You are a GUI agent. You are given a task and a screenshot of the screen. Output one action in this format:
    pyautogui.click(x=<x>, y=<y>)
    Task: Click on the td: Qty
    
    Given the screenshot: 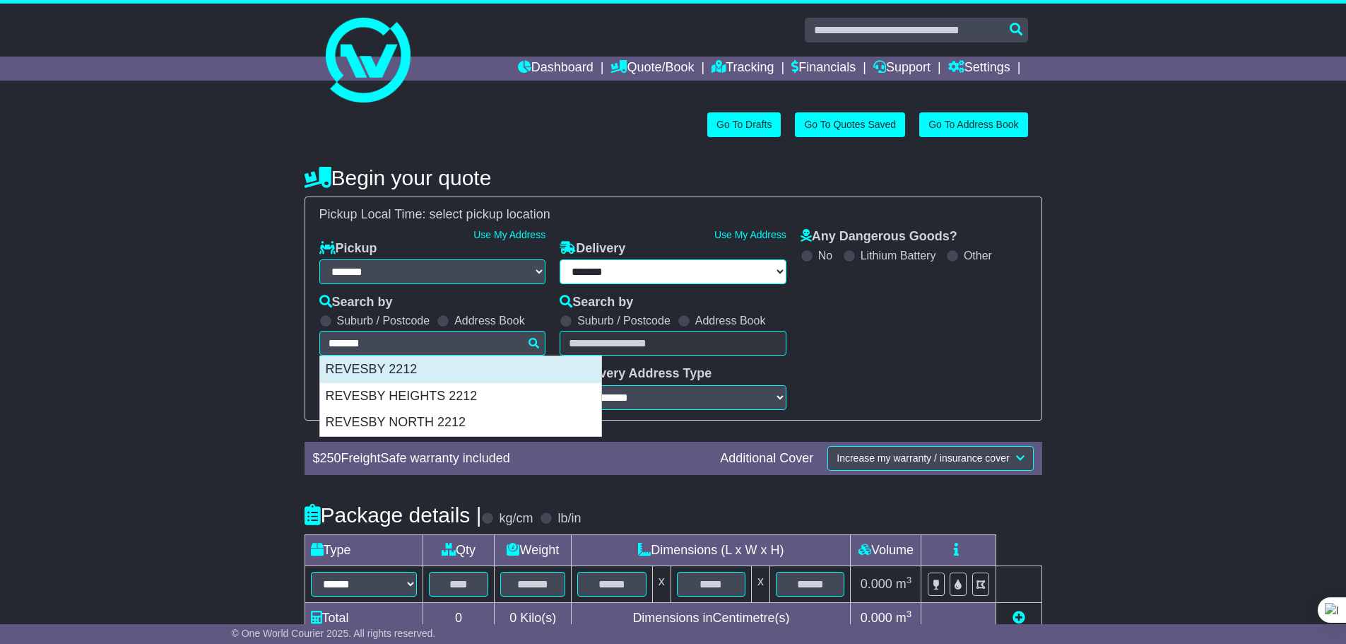 What is the action you would take?
    pyautogui.click(x=459, y=550)
    